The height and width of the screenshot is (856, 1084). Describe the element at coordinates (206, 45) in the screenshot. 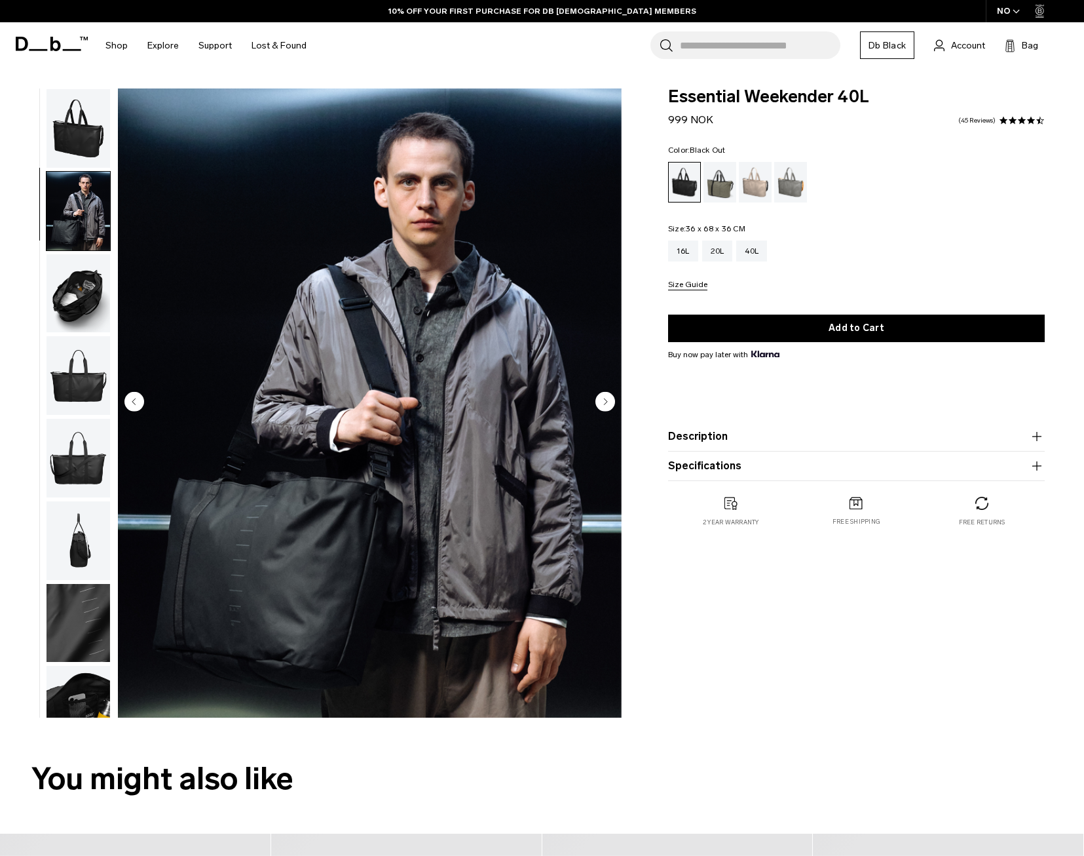

I see `nav: Main Navigation` at that location.